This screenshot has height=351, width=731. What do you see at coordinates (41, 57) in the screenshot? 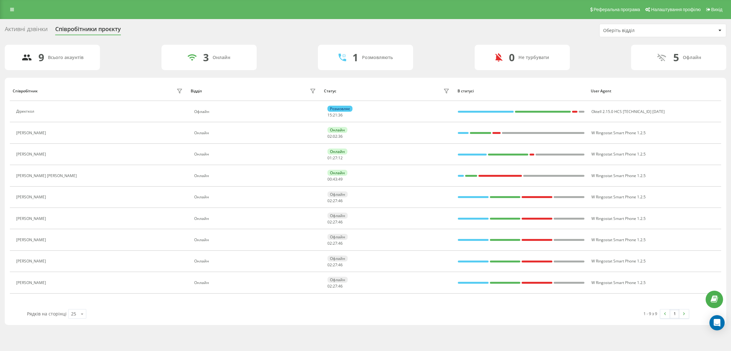
I see `div: 9` at bounding box center [41, 57].